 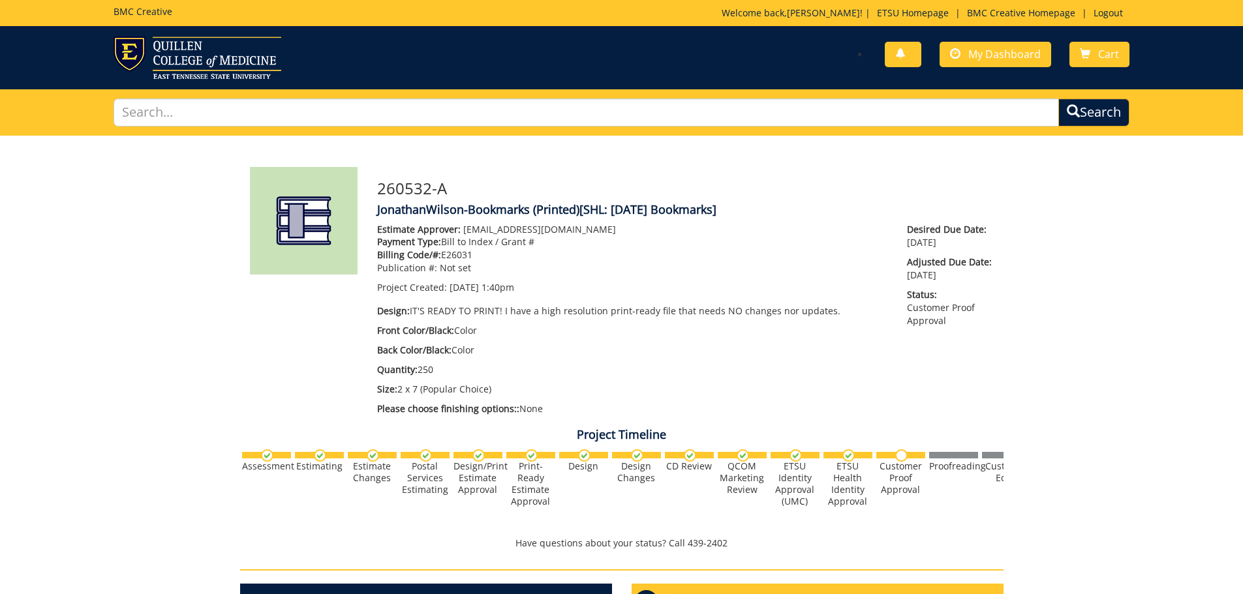 What do you see at coordinates (795, 484) in the screenshot?
I see `div: ETSU Identity Approval (UMC)` at bounding box center [795, 484].